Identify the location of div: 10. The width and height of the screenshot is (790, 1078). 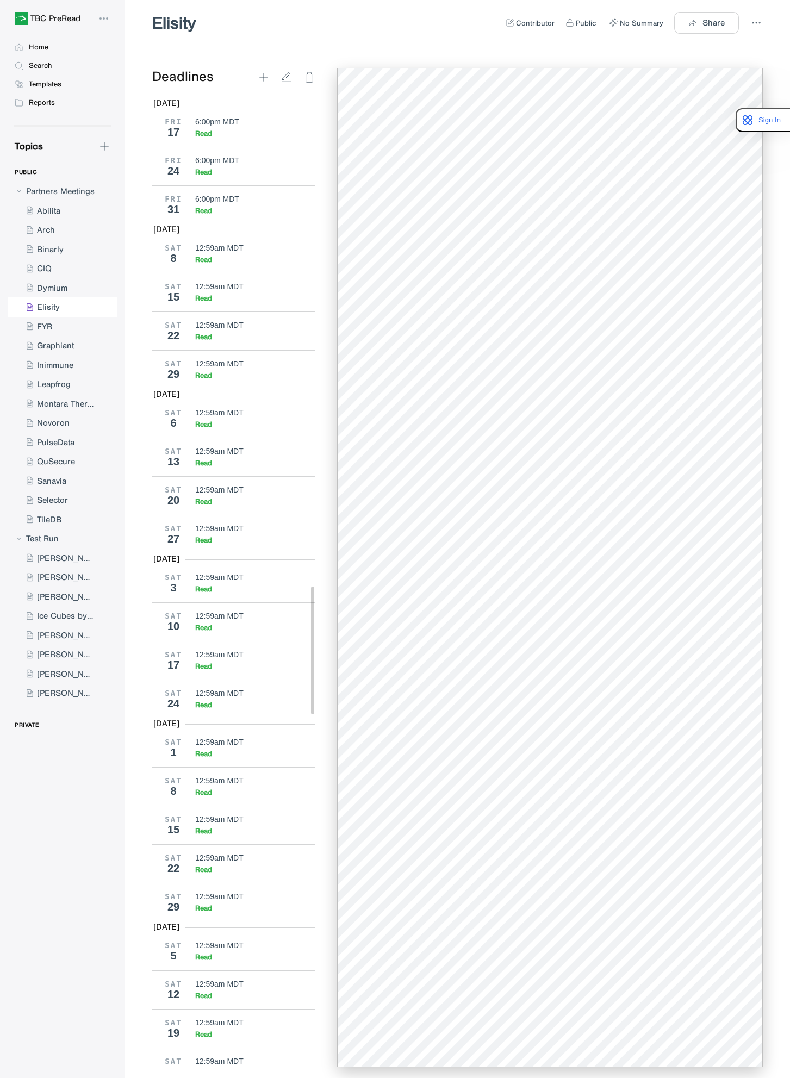
(173, 626).